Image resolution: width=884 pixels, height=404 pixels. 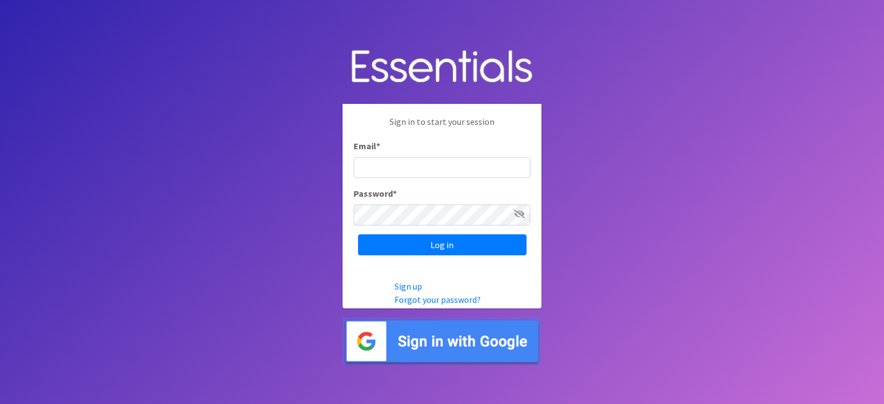 I want to click on input: Log in, so click(x=442, y=245).